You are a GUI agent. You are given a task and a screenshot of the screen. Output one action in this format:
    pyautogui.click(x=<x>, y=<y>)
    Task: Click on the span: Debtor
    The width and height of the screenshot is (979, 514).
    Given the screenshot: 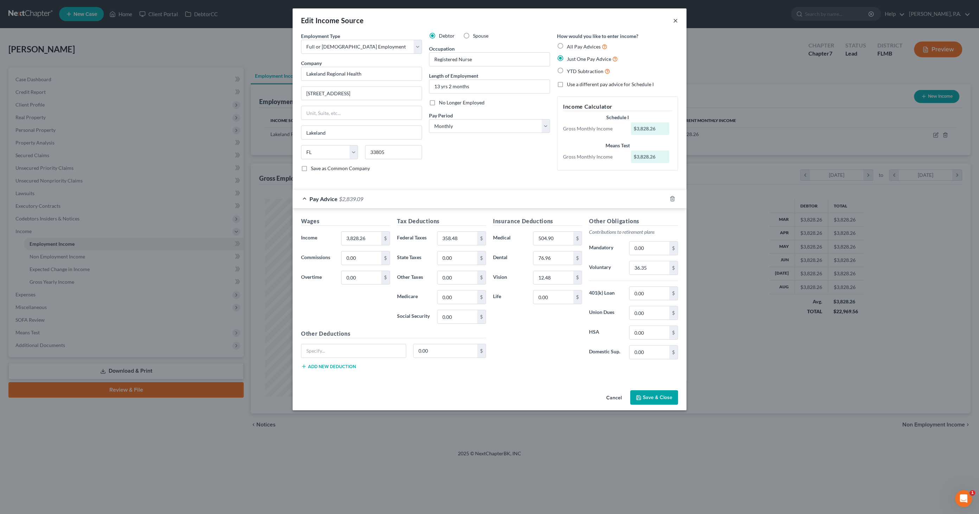 What is the action you would take?
    pyautogui.click(x=447, y=36)
    